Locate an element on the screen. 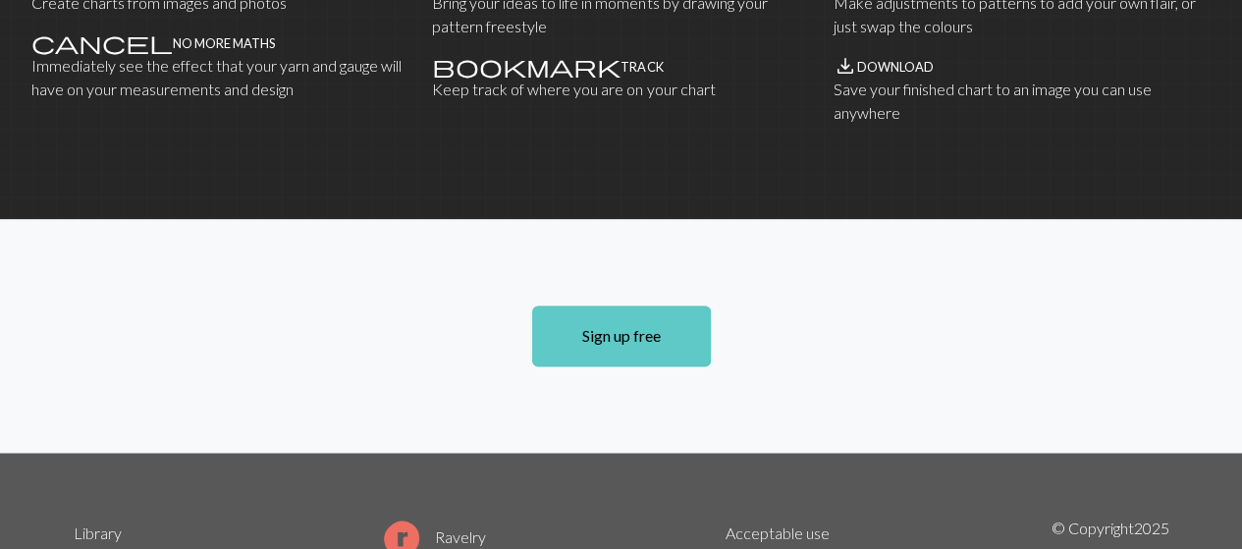  p: Immediately see the effect that your yarn and gauge will have on your measurements and design is located at coordinates (220, 78).